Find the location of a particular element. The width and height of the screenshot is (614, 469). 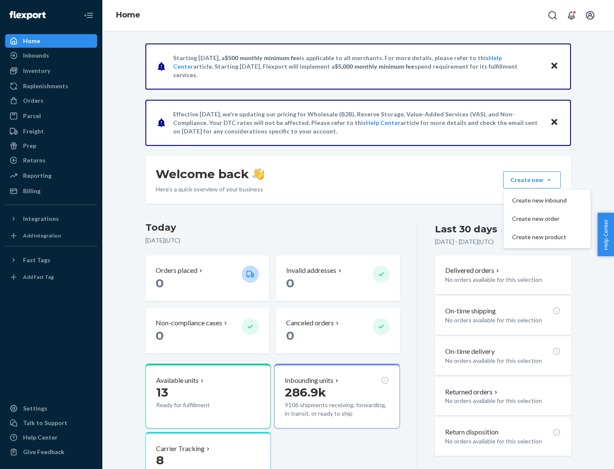

p: 9106 shipments receiving, forwarding, in transit, or ready to ship is located at coordinates (337, 410).